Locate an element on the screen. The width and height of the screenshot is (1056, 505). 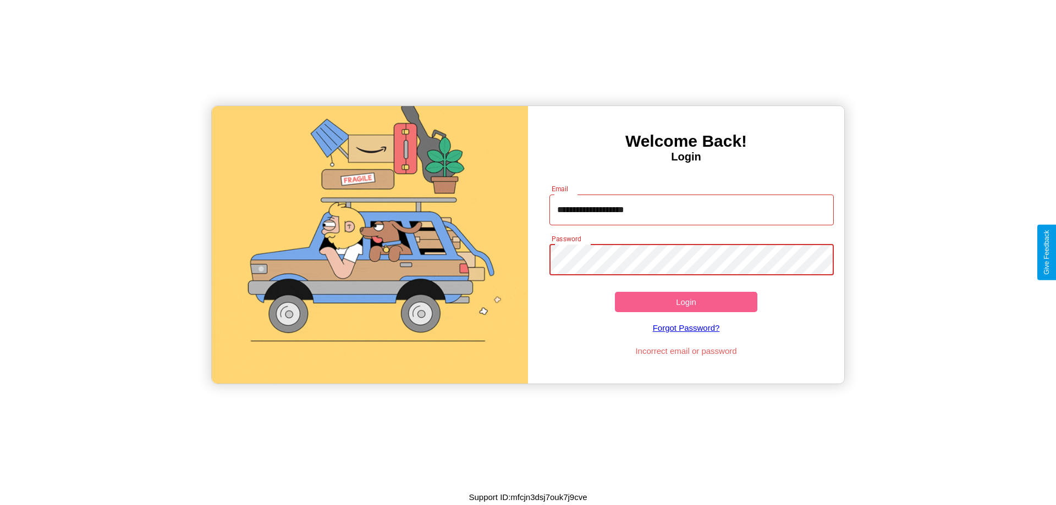
h3: Welcome Back! is located at coordinates (686, 141).